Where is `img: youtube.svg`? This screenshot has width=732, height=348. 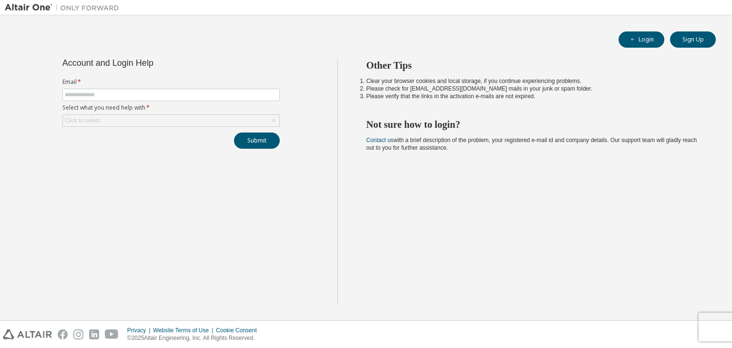 img: youtube.svg is located at coordinates (112, 334).